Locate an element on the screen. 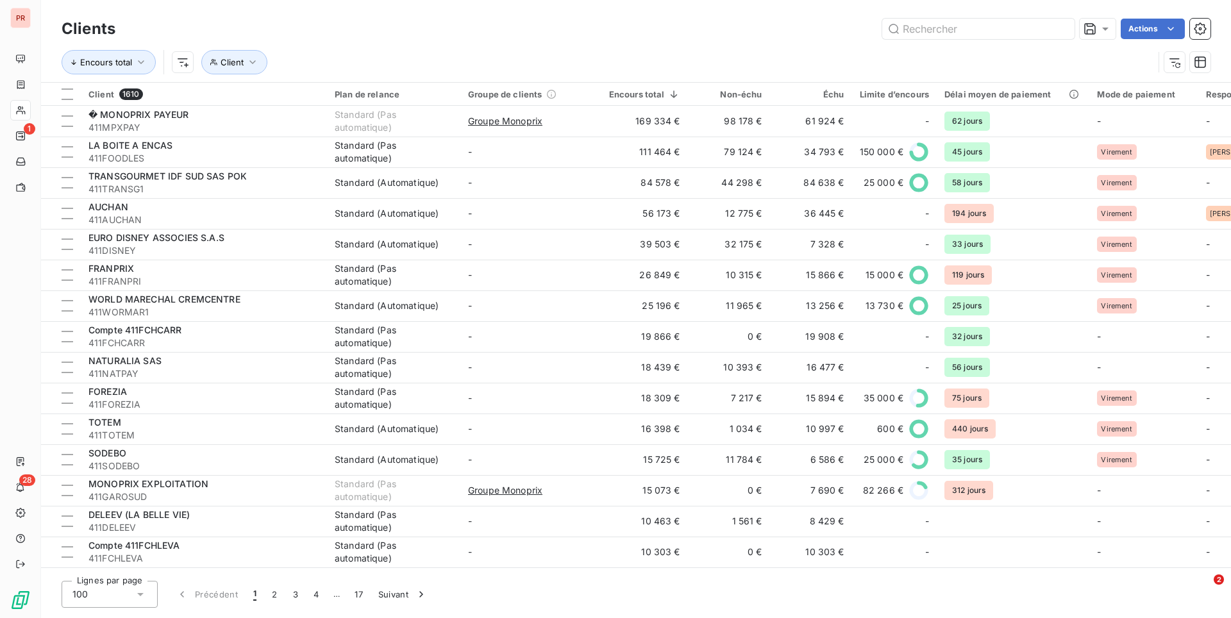 Image resolution: width=1231 pixels, height=618 pixels. span: 194 jours is located at coordinates (969, 214).